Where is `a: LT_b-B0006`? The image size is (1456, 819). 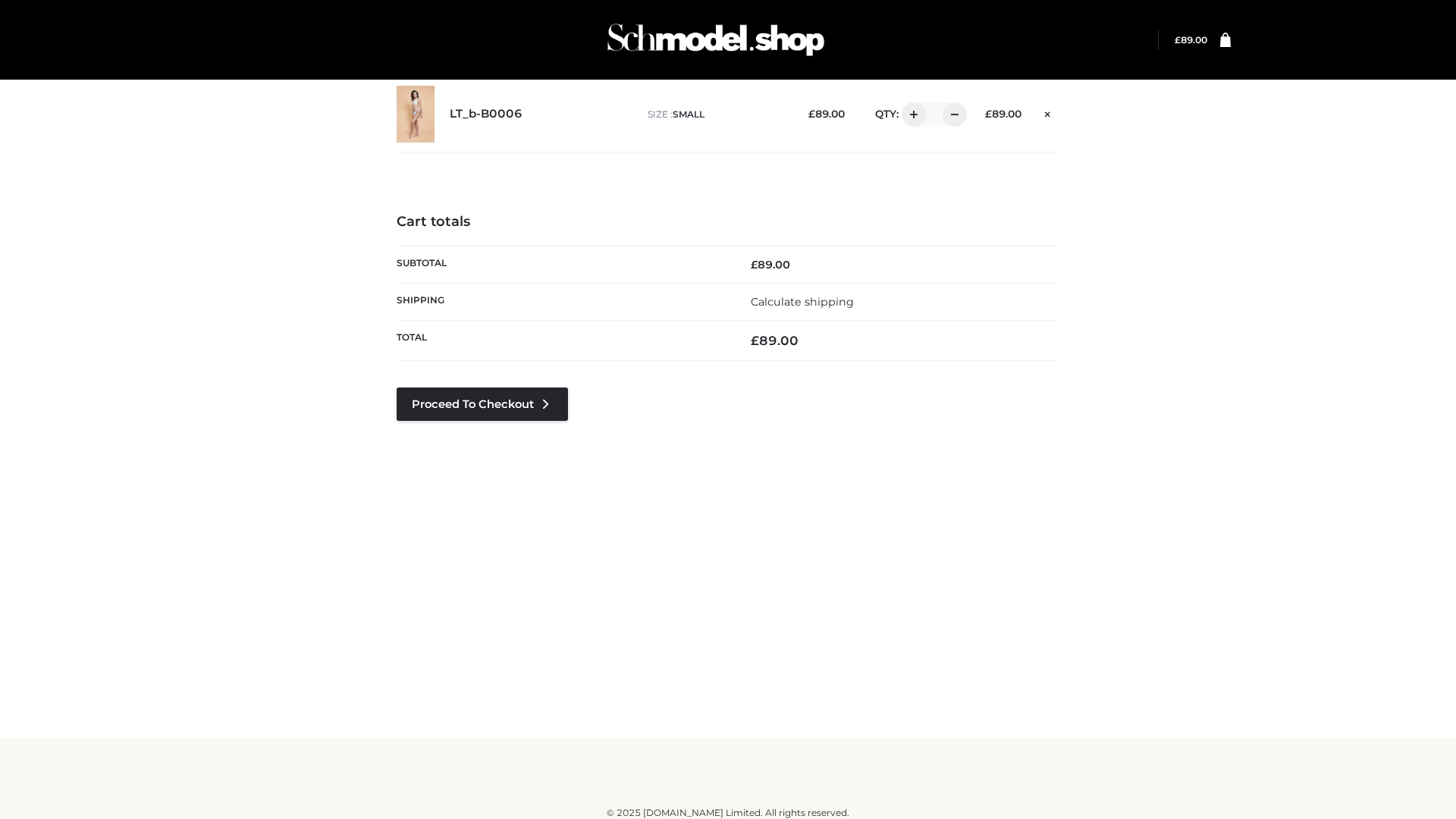
a: LT_b-B0006 is located at coordinates (486, 114).